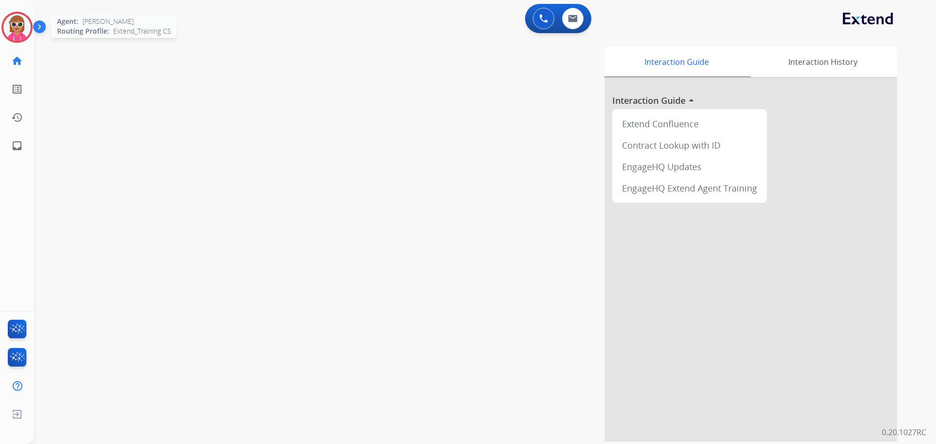 The width and height of the screenshot is (936, 444). Describe the element at coordinates (690, 167) in the screenshot. I see `div: EngageHQ Updates` at that location.